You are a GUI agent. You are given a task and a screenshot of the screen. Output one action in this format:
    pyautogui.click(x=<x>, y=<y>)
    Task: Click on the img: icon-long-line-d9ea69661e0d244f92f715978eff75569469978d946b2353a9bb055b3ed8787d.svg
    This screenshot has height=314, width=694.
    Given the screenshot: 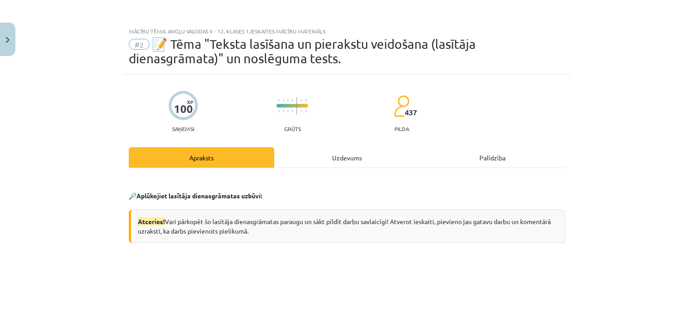 What is the action you would take?
    pyautogui.click(x=297, y=106)
    